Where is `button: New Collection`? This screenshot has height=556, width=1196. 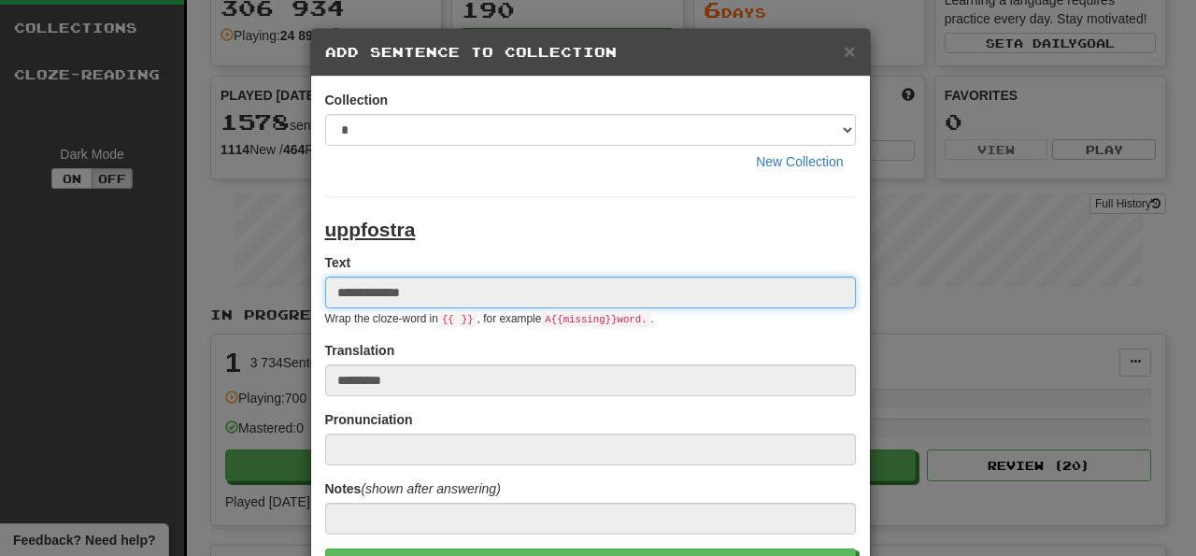
button: New Collection is located at coordinates (799, 162).